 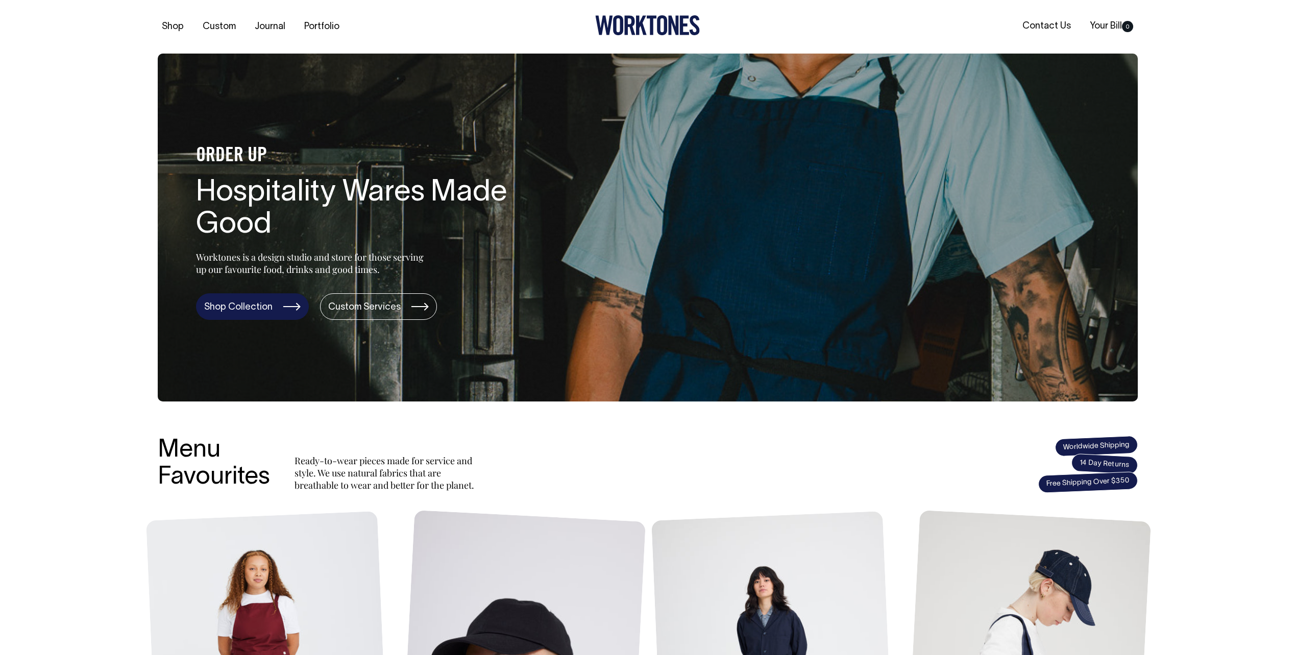 What do you see at coordinates (214, 465) in the screenshot?
I see `h3: Menu Favourites` at bounding box center [214, 465].